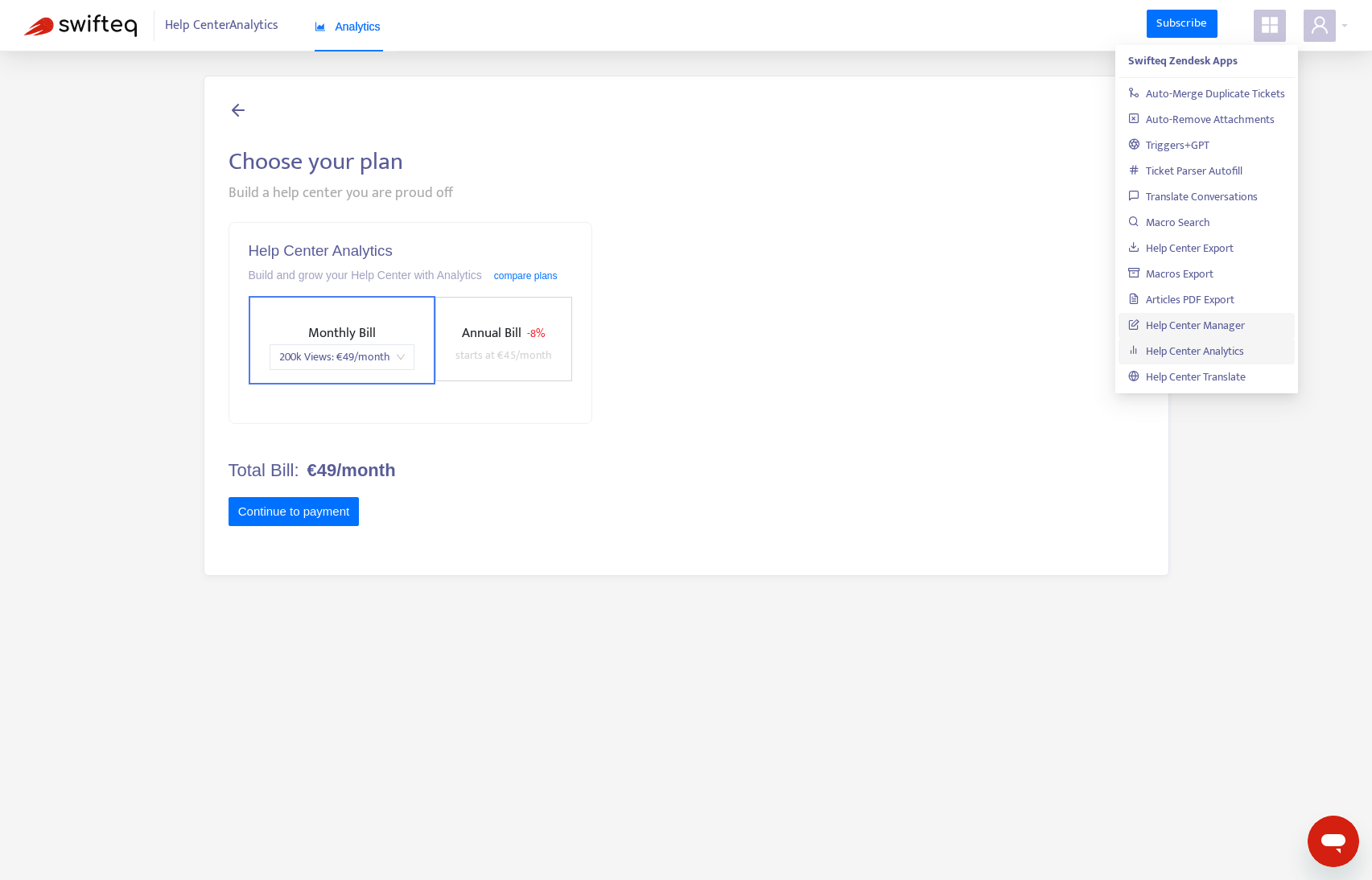  What do you see at coordinates (1182, 300) in the screenshot?
I see `a: Articles PDF Export` at bounding box center [1182, 300].